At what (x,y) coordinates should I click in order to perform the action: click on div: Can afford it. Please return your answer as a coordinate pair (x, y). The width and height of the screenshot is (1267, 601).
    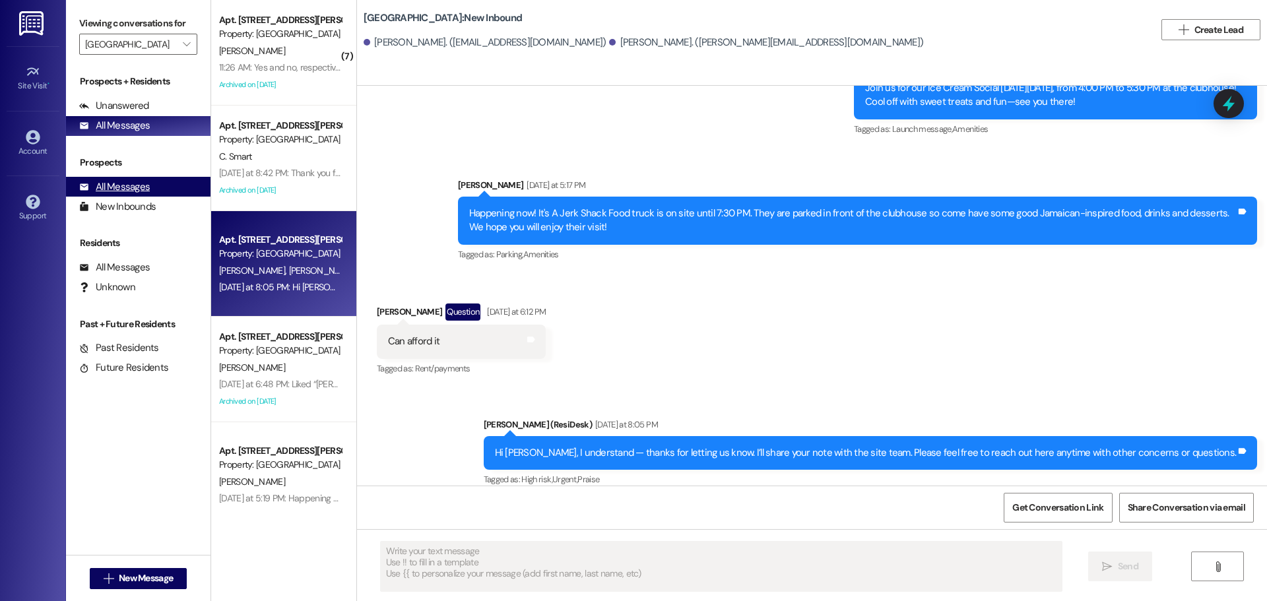
    Looking at the image, I should click on (414, 341).